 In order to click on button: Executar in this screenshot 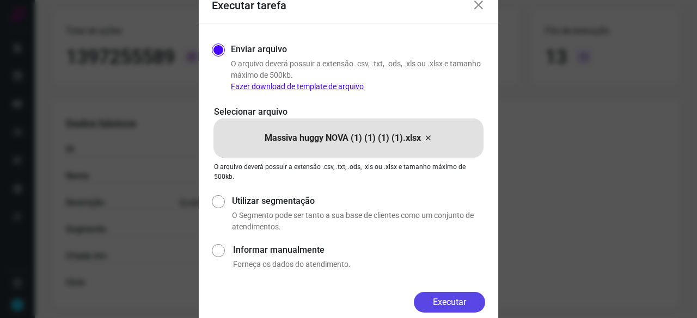, I will do `click(449, 303)`.